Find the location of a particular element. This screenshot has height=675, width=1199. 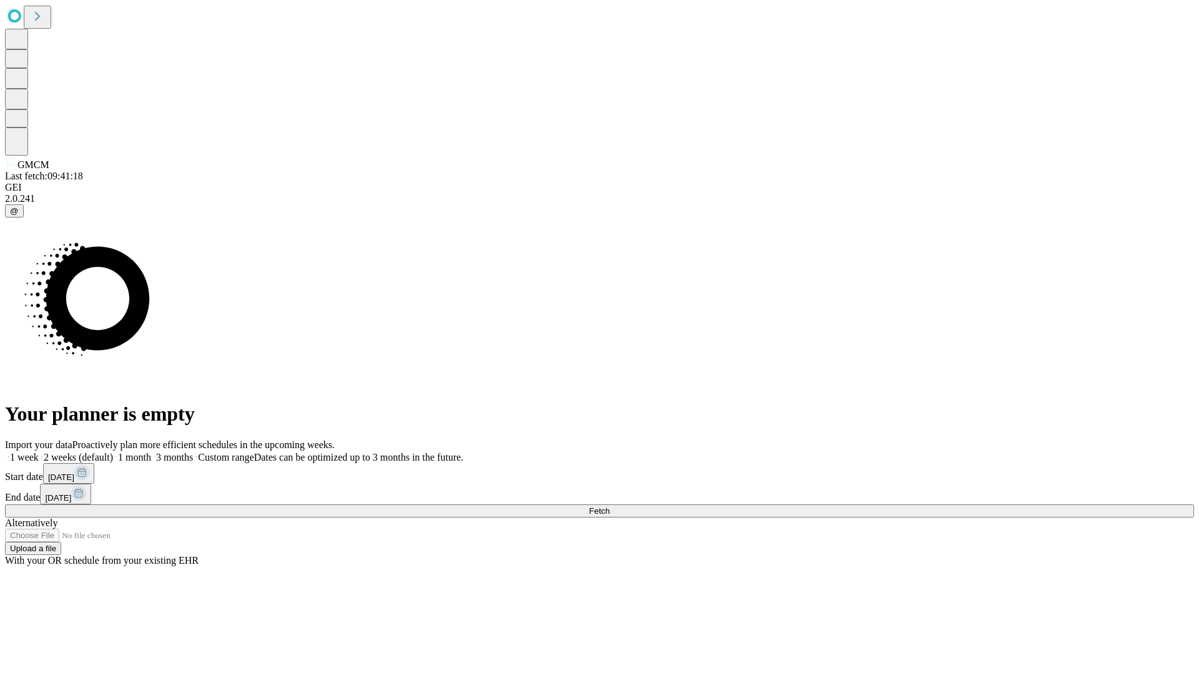

span: Custom range is located at coordinates (226, 457).